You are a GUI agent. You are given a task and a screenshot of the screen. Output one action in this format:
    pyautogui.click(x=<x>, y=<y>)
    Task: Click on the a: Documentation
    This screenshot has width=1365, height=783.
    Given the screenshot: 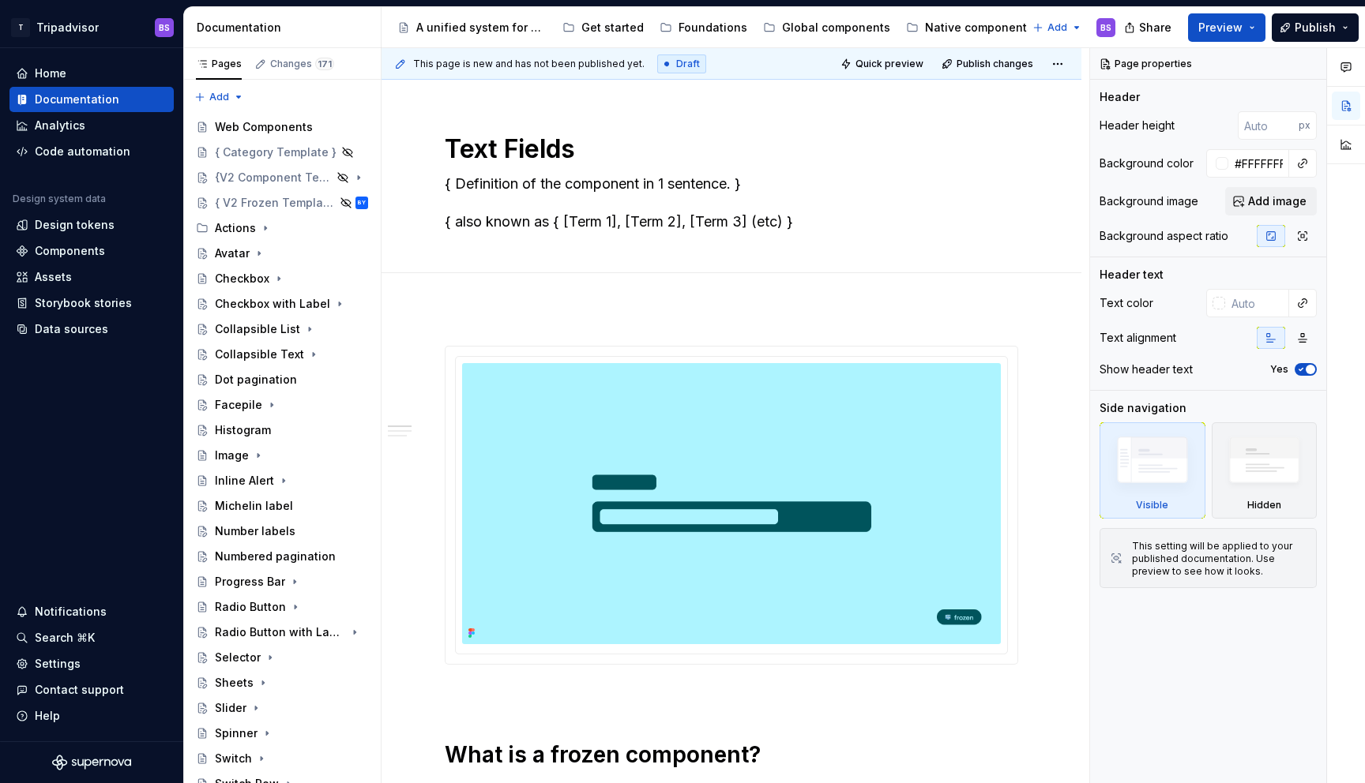 What is the action you would take?
    pyautogui.click(x=92, y=100)
    